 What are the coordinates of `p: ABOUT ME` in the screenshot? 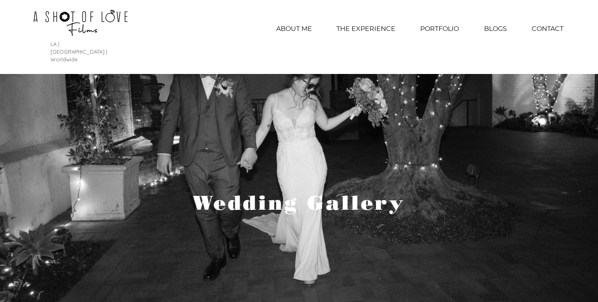 It's located at (294, 29).